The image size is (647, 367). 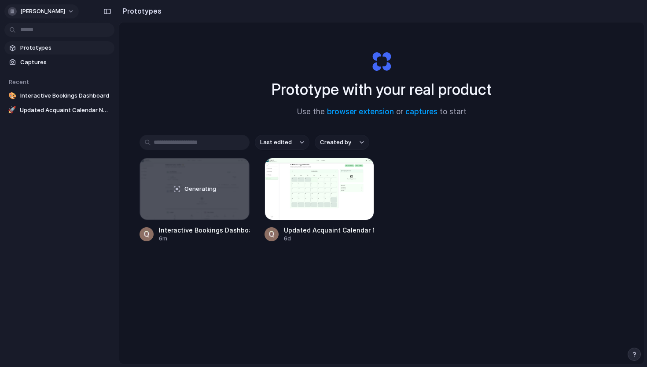 I want to click on button: Last edited, so click(x=282, y=142).